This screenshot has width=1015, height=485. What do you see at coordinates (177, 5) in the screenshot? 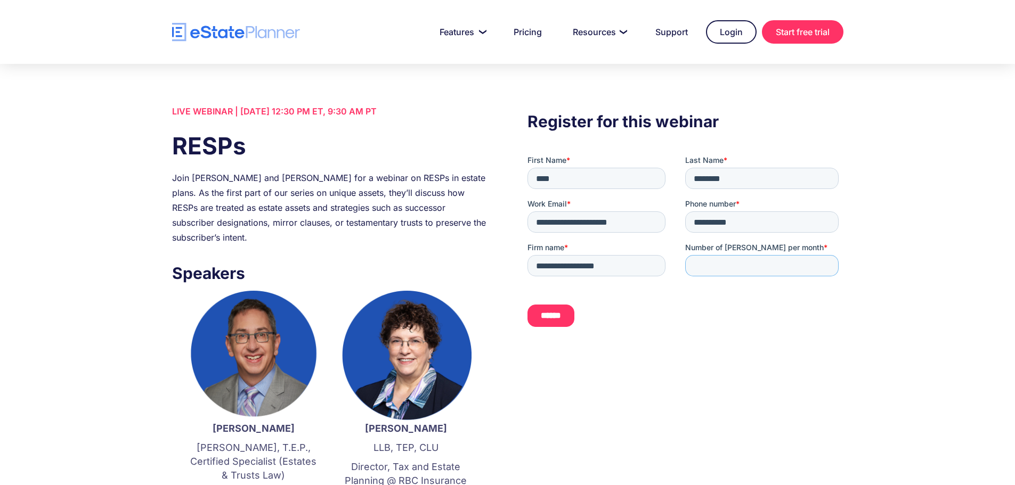
I see `span: Last Name` at bounding box center [177, 5].